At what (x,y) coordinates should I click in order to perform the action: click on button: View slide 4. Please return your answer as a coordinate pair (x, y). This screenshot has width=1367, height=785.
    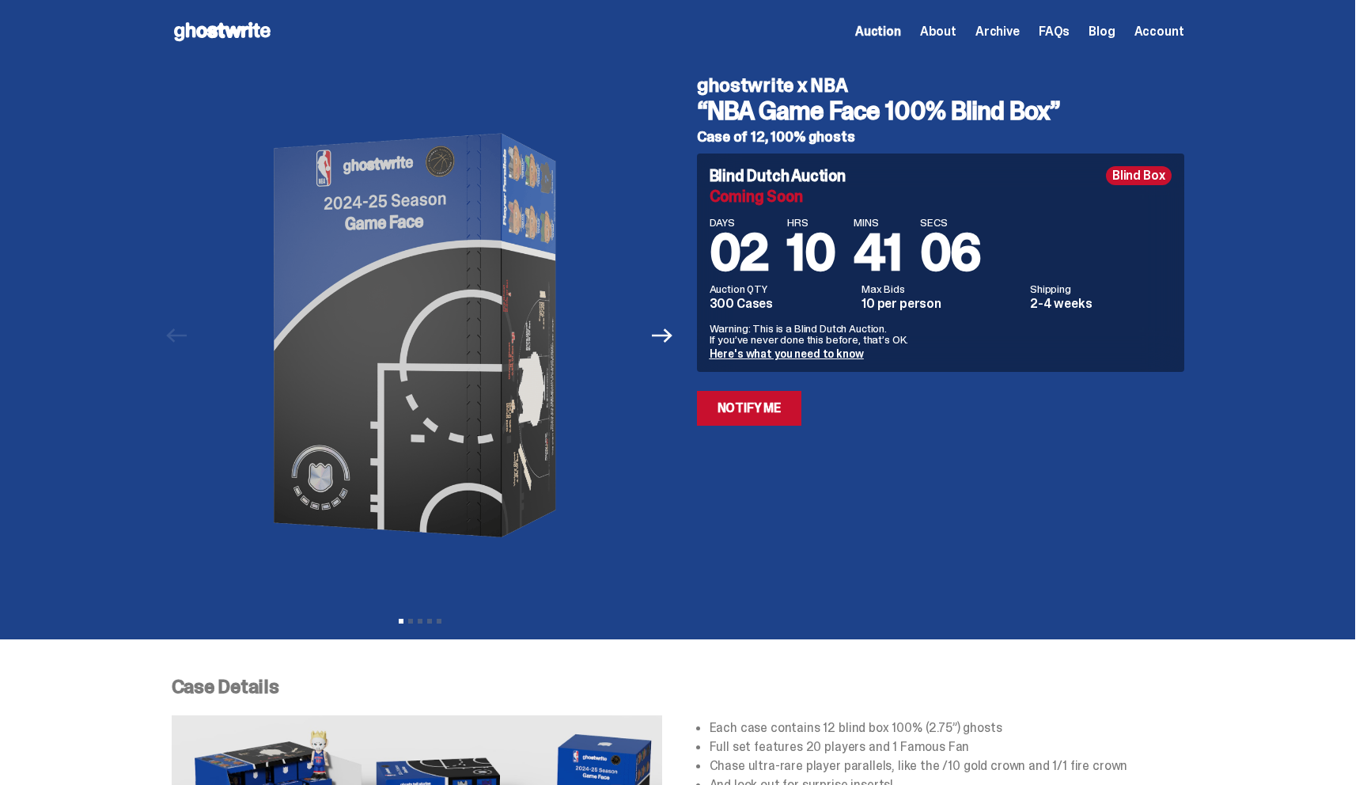
    Looking at the image, I should click on (430, 621).